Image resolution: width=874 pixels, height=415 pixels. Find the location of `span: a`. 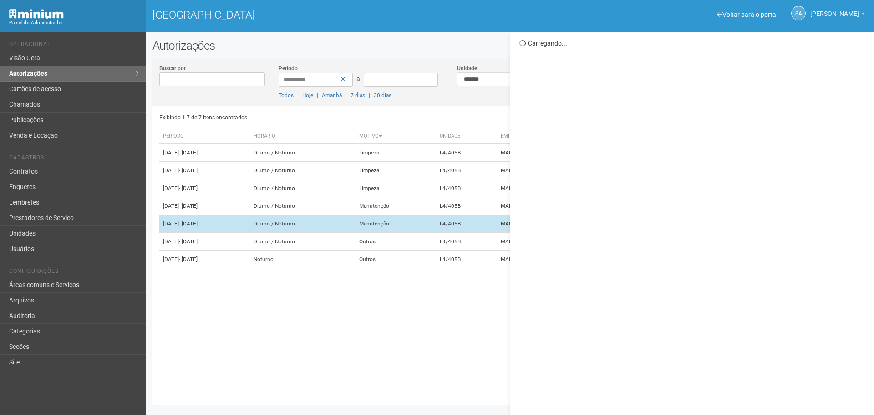

span: a is located at coordinates (358, 79).